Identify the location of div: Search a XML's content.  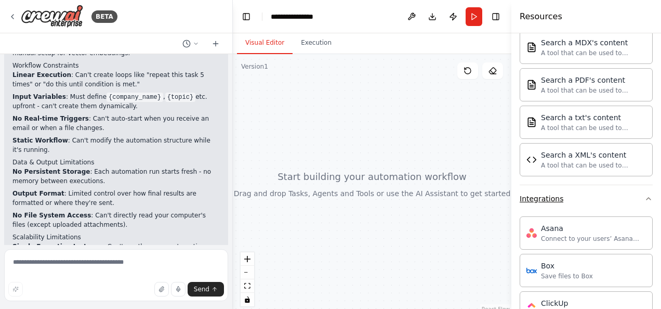
(593, 155).